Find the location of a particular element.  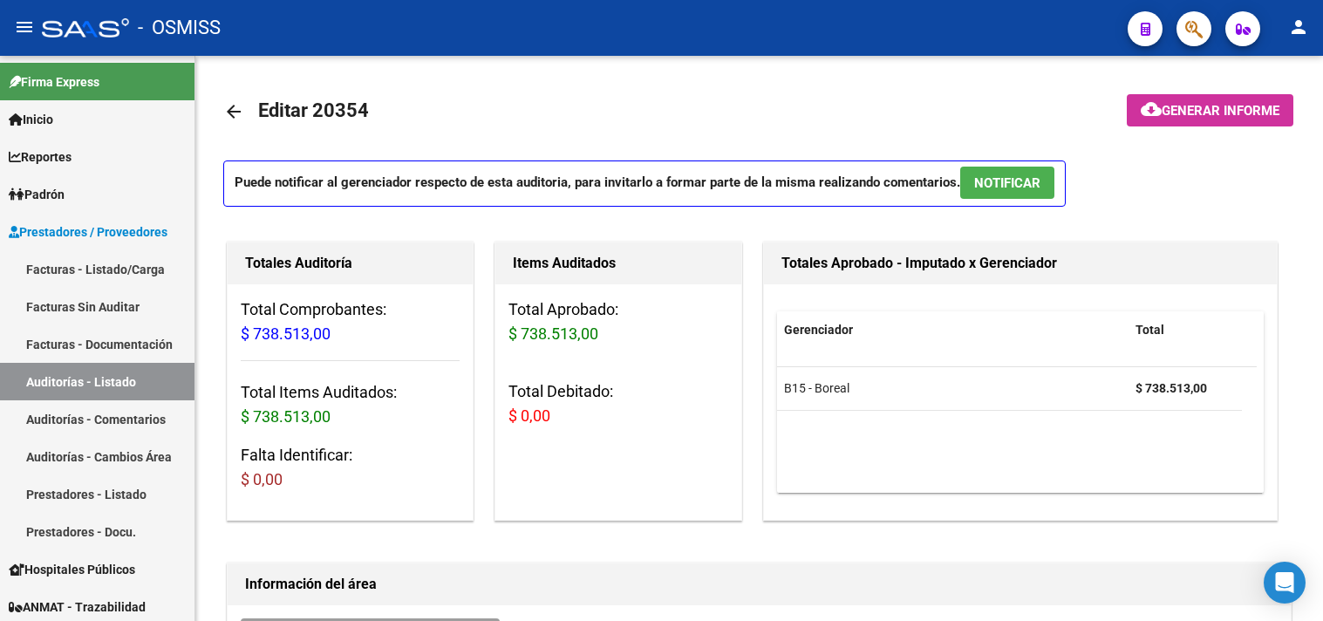

span: Hospitales Públicos is located at coordinates (72, 570).